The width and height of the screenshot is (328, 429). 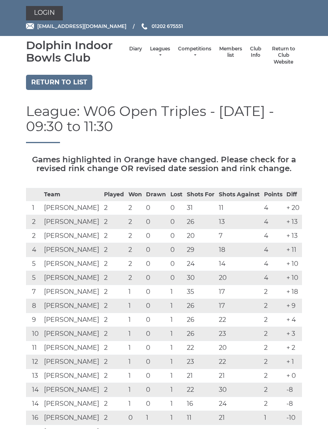 I want to click on td: 10, so click(x=34, y=334).